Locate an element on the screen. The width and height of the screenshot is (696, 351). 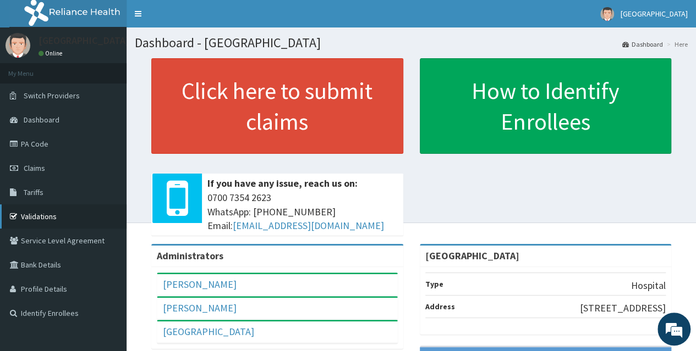
a: Click here to submit claims is located at coordinates (277, 106).